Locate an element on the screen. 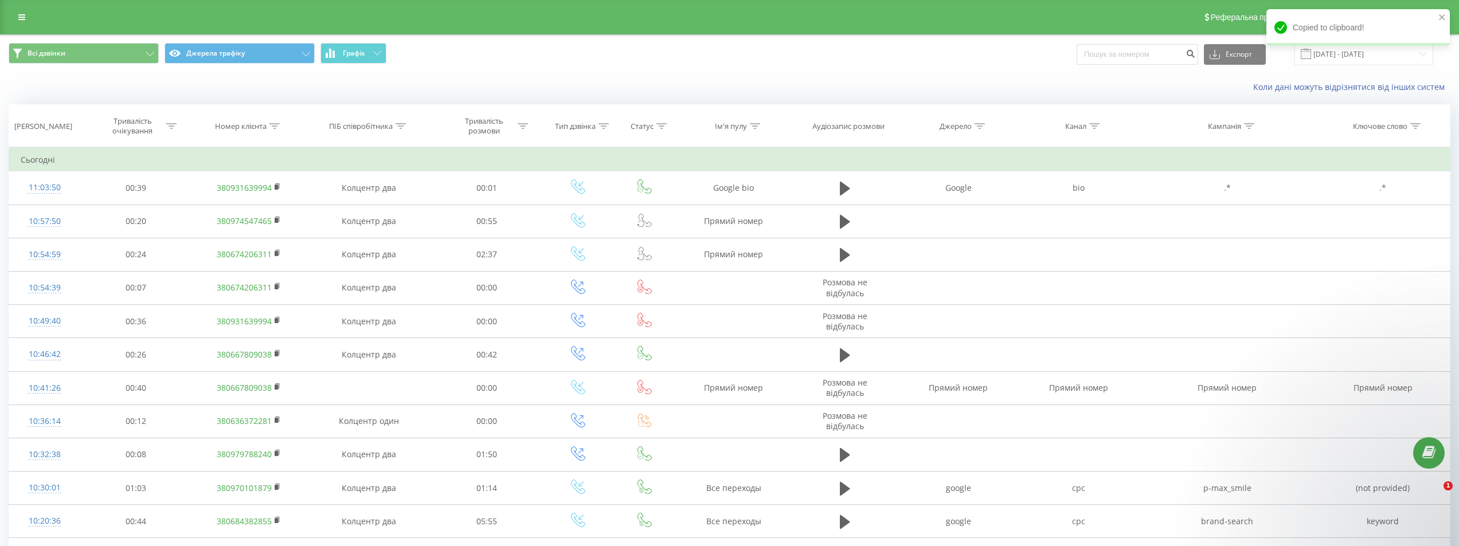 This screenshot has height=546, width=1459. div: 11:03:50 is located at coordinates (45, 187).